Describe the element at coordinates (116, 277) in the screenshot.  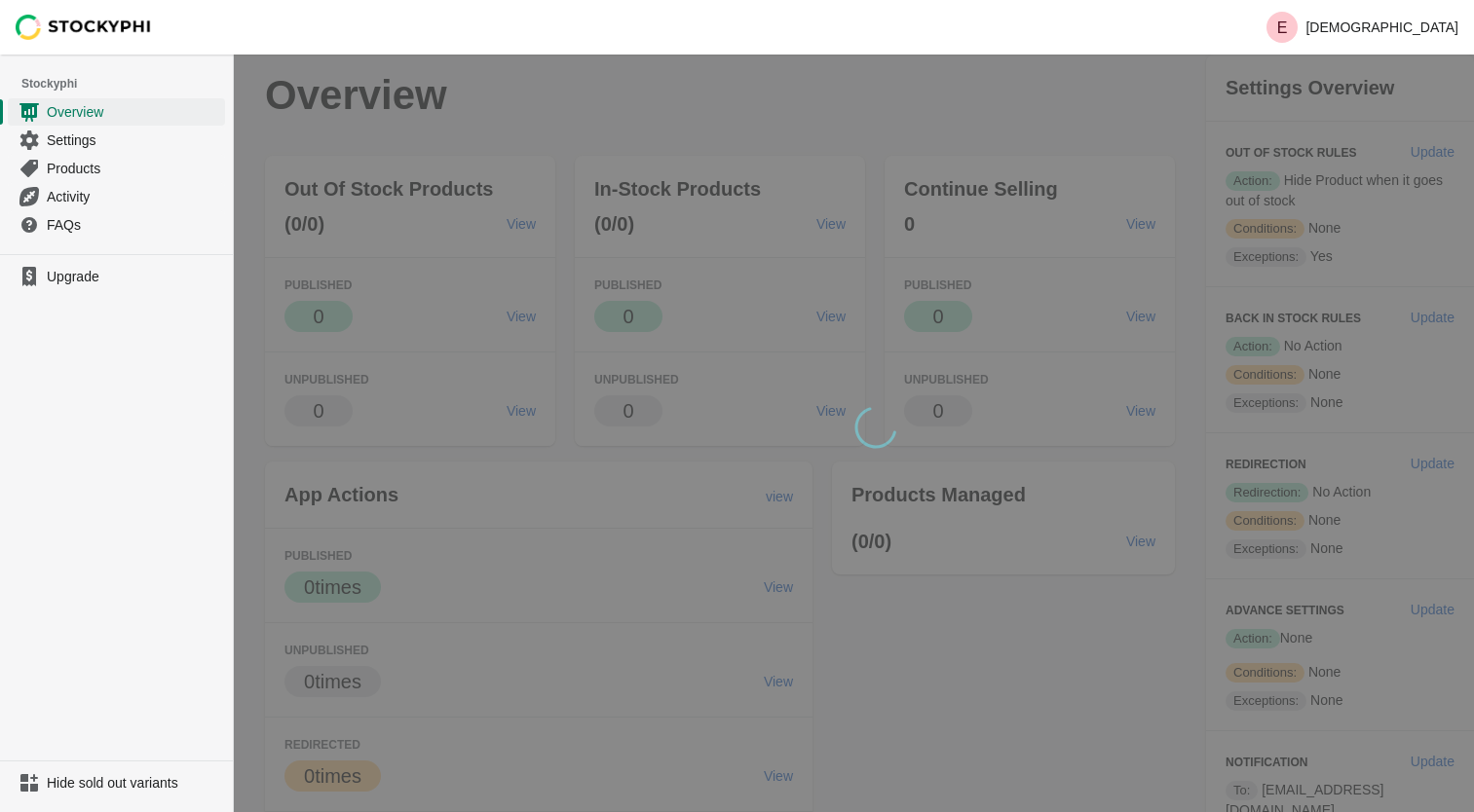
I see `a: Upgrade` at that location.